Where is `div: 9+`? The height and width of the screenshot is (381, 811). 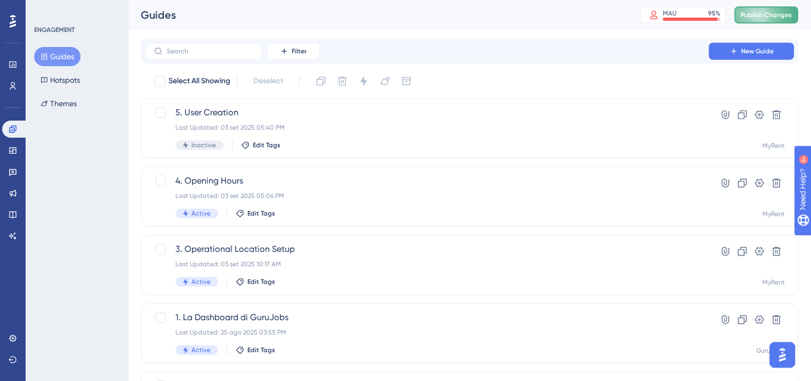
div: 9+ is located at coordinates (76, 10).